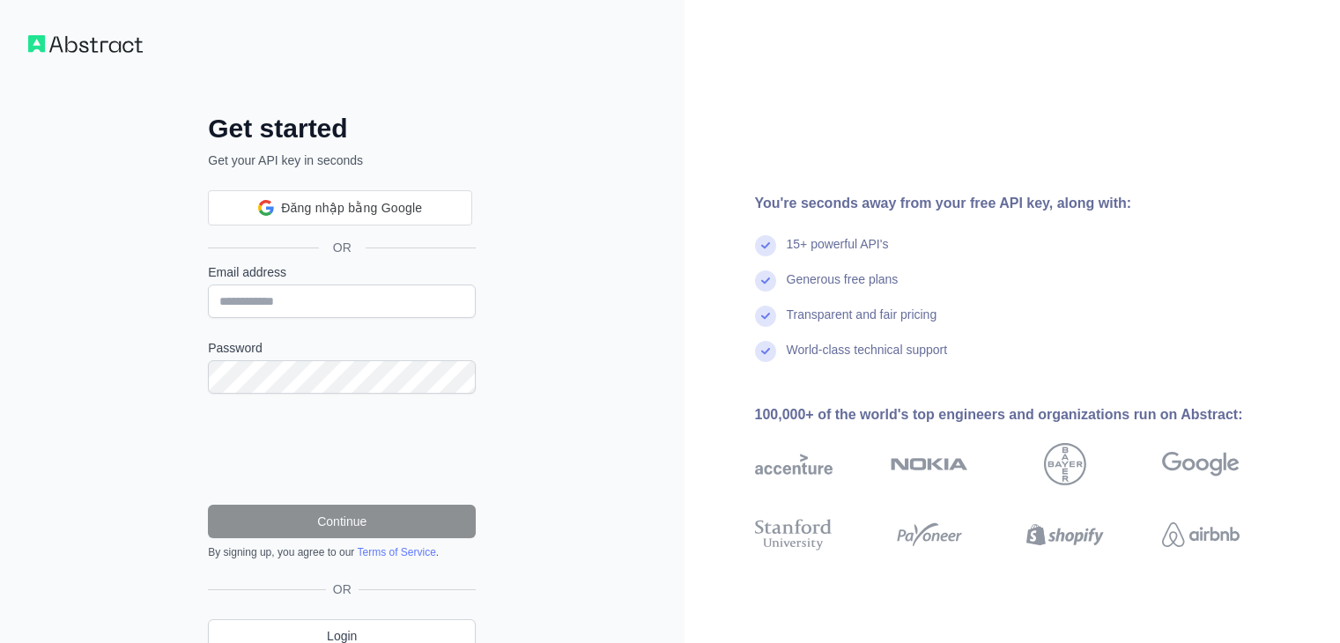 This screenshot has height=643, width=1340. Describe the element at coordinates (1201, 535) in the screenshot. I see `img: airbnb` at that location.